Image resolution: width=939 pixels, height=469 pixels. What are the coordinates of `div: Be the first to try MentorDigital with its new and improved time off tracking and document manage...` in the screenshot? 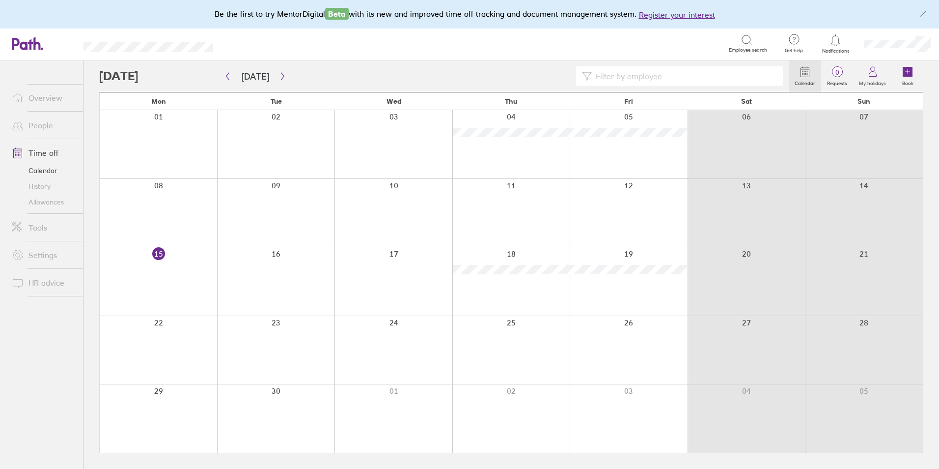 It's located at (470, 14).